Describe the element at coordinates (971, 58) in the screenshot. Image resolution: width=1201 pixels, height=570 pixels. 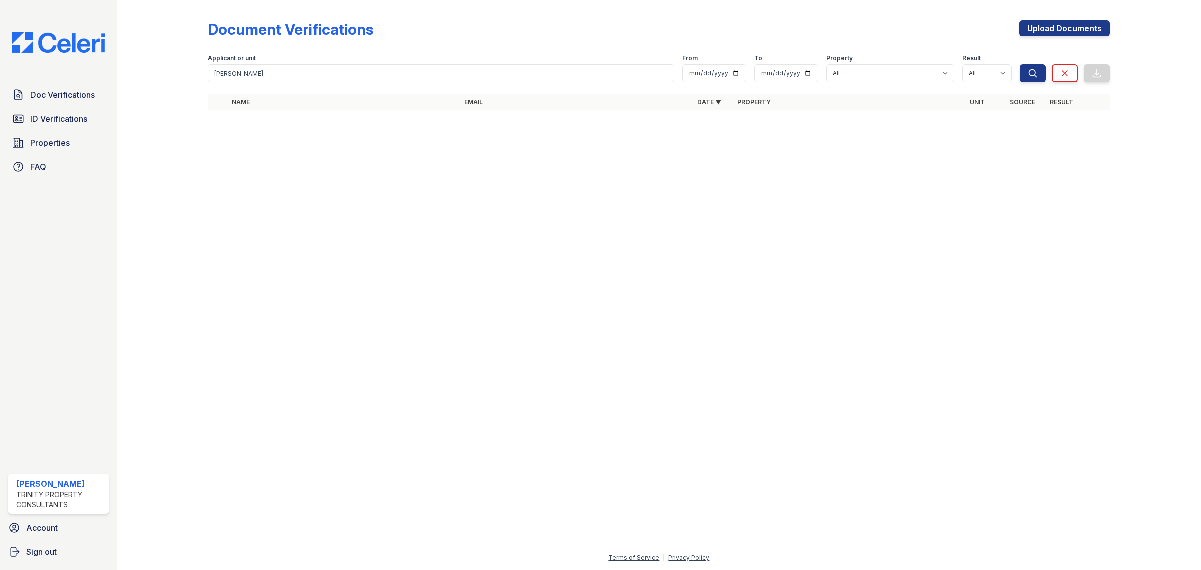
I see `label: Result` at that location.